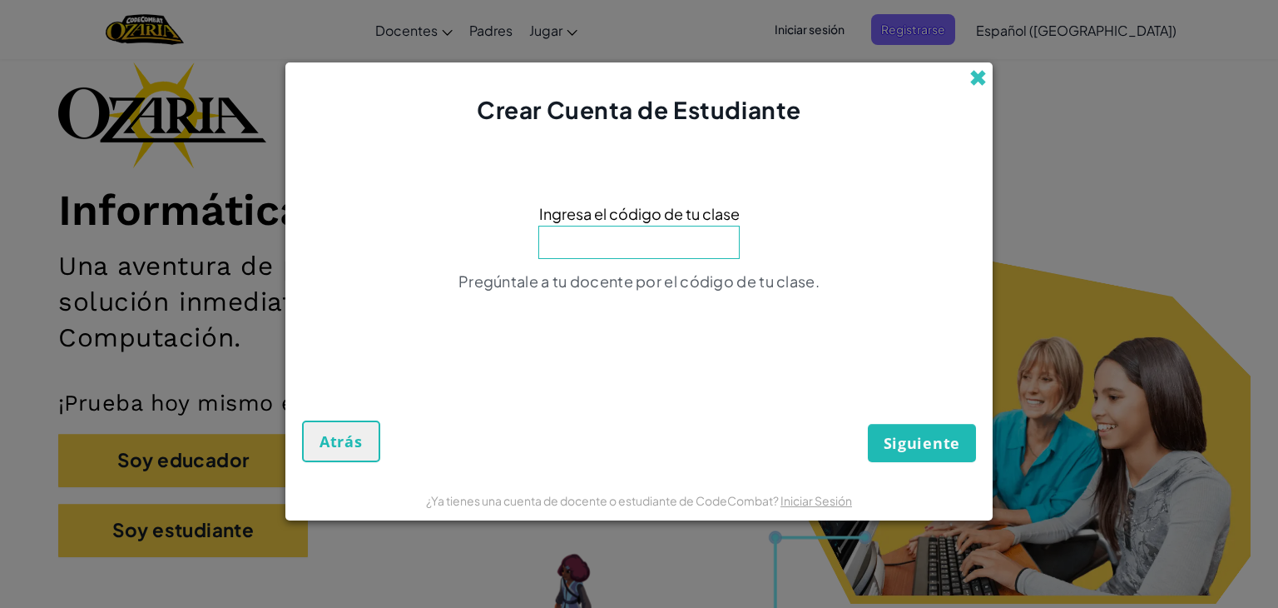 This screenshot has height=608, width=1278. Describe the element at coordinates (639, 280) in the screenshot. I see `span: Pregúntale a tu docente por el código de tu clase.` at that location.